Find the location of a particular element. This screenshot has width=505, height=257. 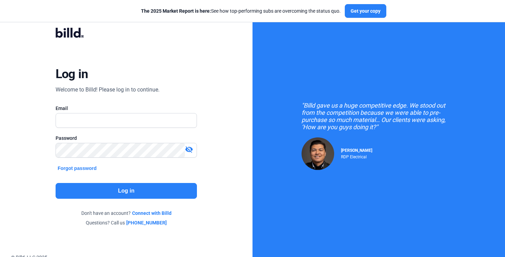

button: Get your copy is located at coordinates (365, 11).